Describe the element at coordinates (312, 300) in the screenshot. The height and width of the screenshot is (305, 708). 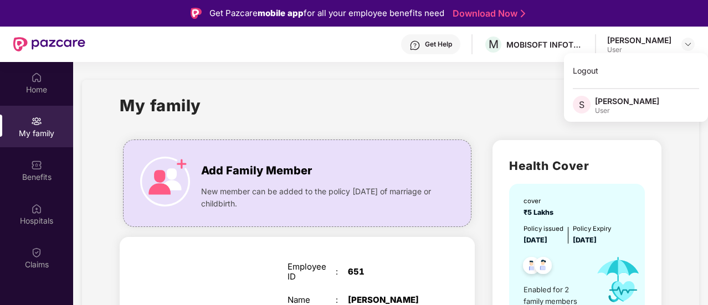
I see `div: Name` at that location.